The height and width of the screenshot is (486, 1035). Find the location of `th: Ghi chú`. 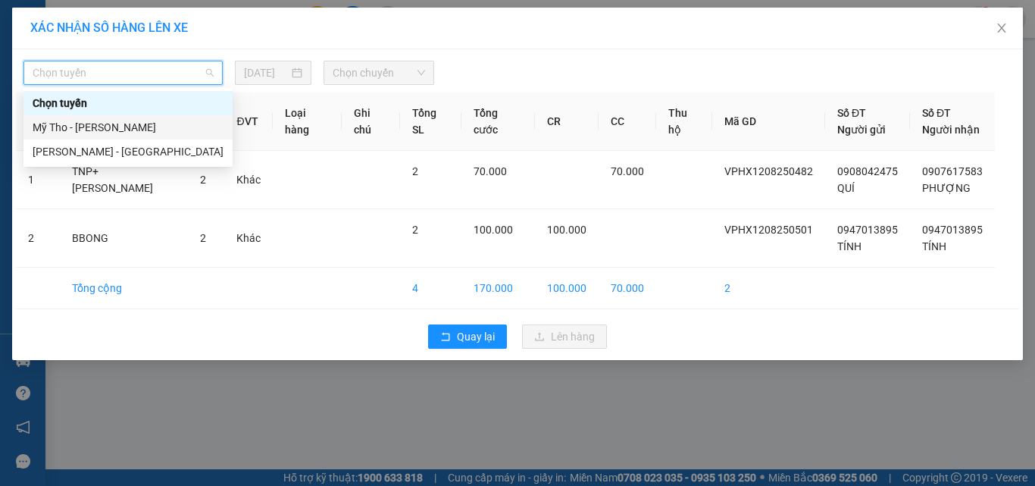

th: Ghi chú is located at coordinates (370, 121).